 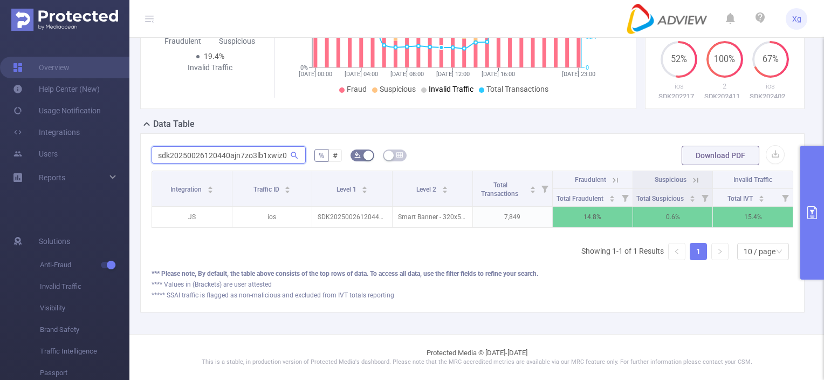 What do you see at coordinates (347, 189) in the screenshot?
I see `span: Level 1` at bounding box center [347, 189].